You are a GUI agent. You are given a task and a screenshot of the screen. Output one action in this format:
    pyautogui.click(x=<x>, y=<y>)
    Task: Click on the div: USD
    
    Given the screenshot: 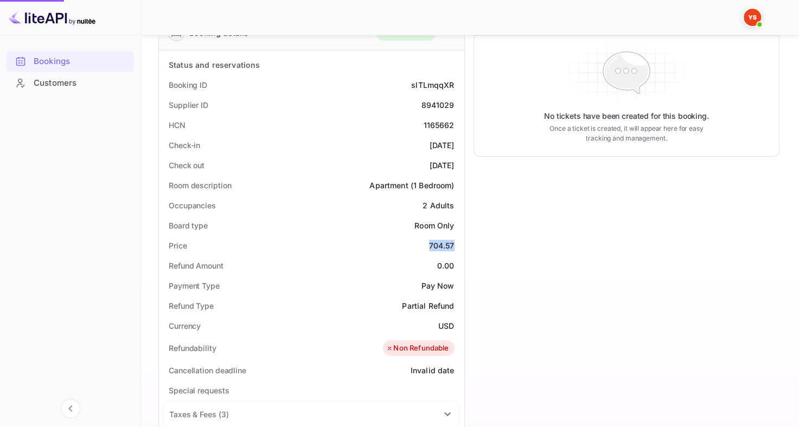 What is the action you would take?
    pyautogui.click(x=446, y=326)
    